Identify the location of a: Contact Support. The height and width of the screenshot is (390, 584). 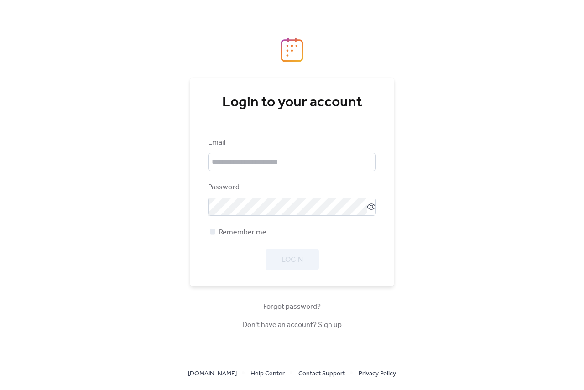
(322, 373).